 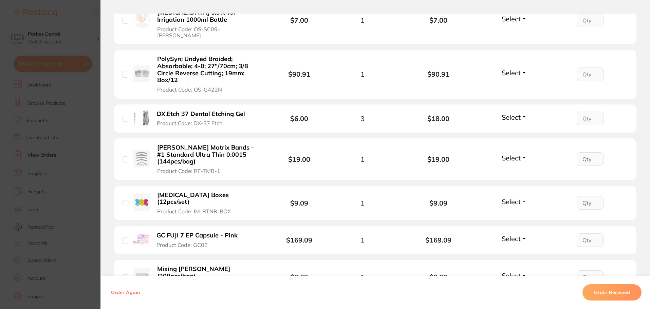 I want to click on b: GC FUJI 7 EP Capsule - Pink, so click(x=197, y=236).